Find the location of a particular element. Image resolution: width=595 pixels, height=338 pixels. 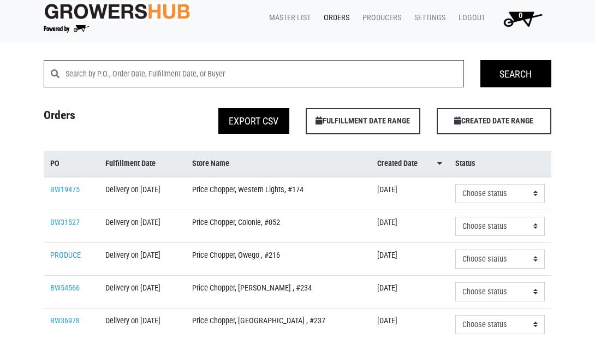

button: Export CSV is located at coordinates (254, 121).